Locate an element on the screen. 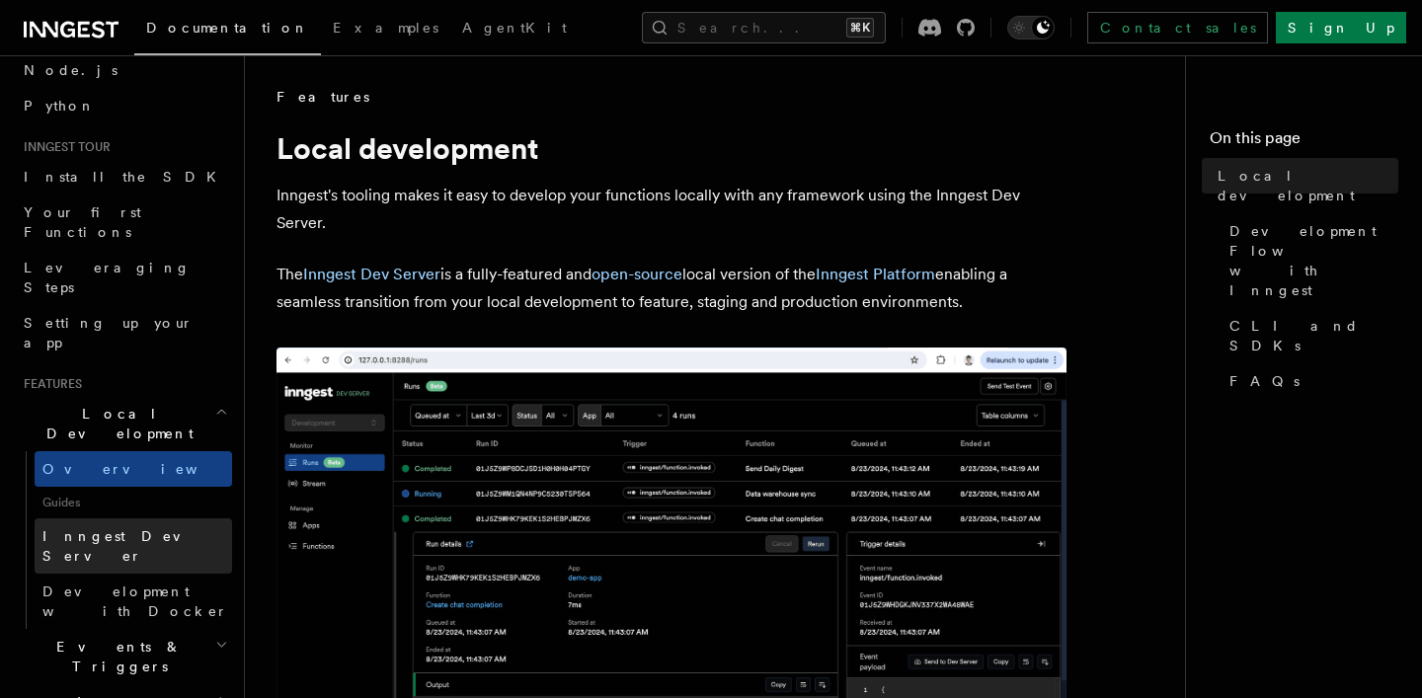 The image size is (1422, 698). button: Local Development is located at coordinates (123, 424).